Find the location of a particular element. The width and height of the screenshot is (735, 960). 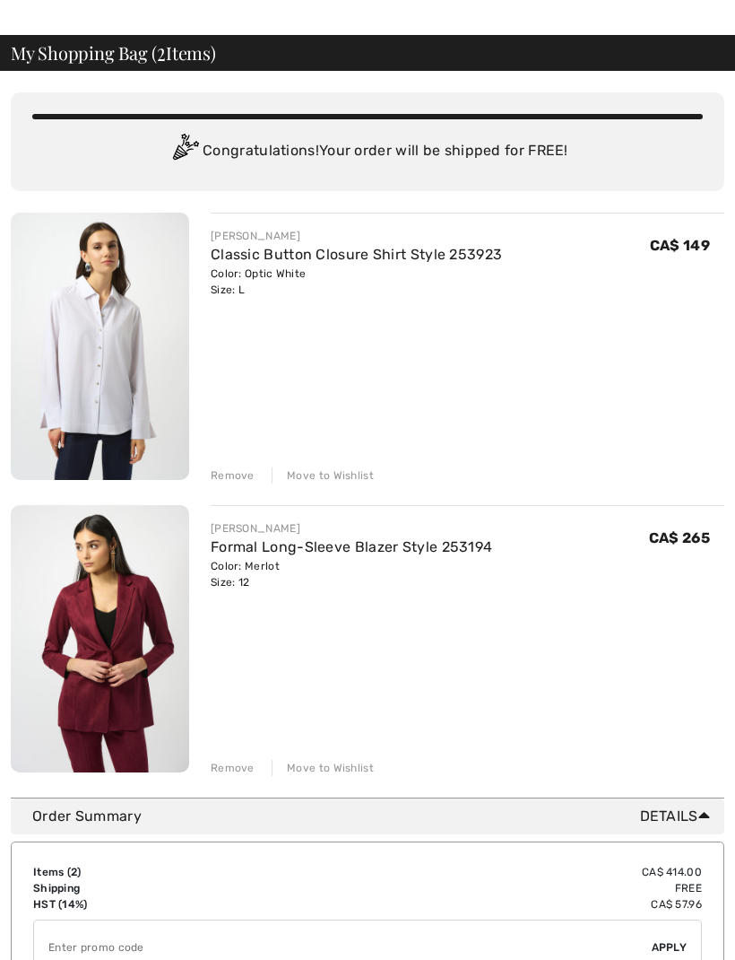

span: My Shopping Bag ( Items) is located at coordinates (113, 53).